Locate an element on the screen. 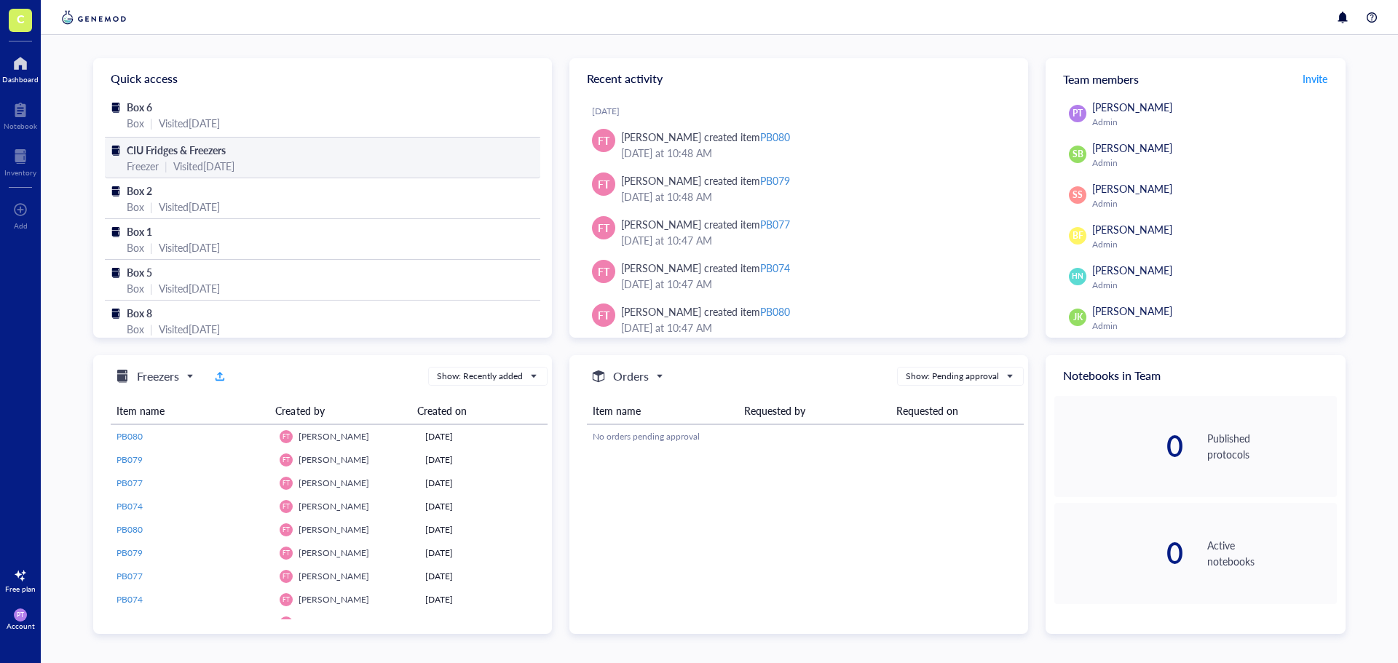 The height and width of the screenshot is (663, 1398). span: Box 5 is located at coordinates (139, 272).